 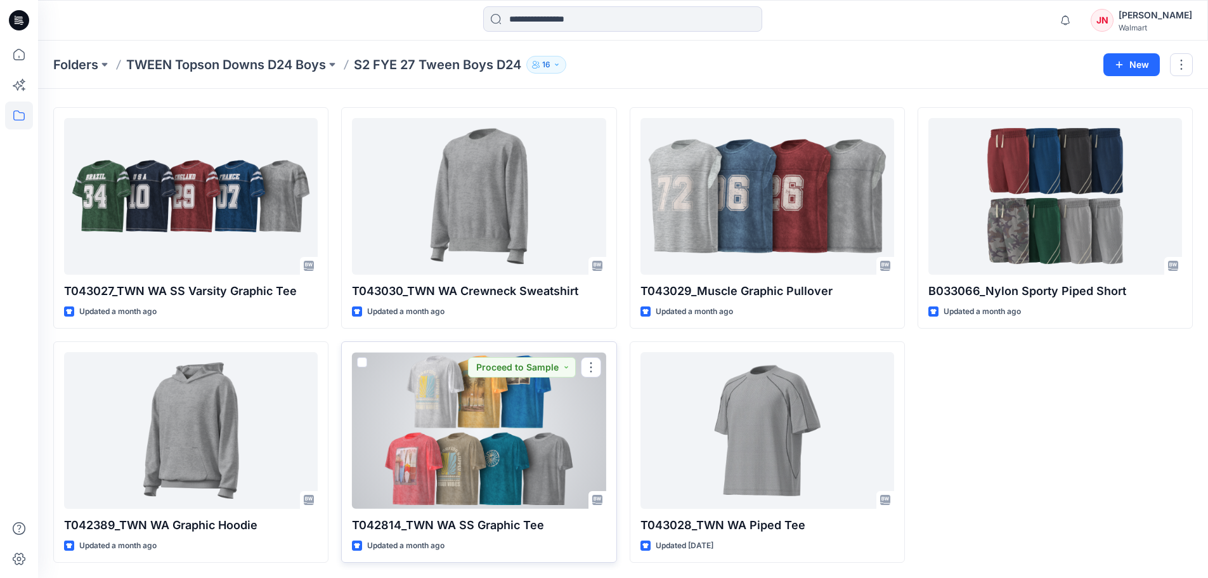 I want to click on p: T043028_TWN WA Piped Tee, so click(x=767, y=525).